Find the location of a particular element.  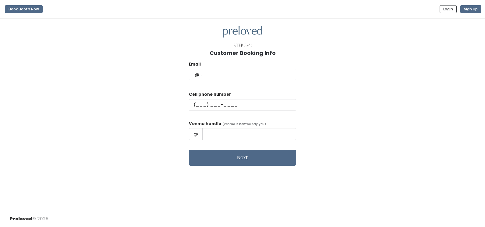

img: preloved logo is located at coordinates (243, 32).